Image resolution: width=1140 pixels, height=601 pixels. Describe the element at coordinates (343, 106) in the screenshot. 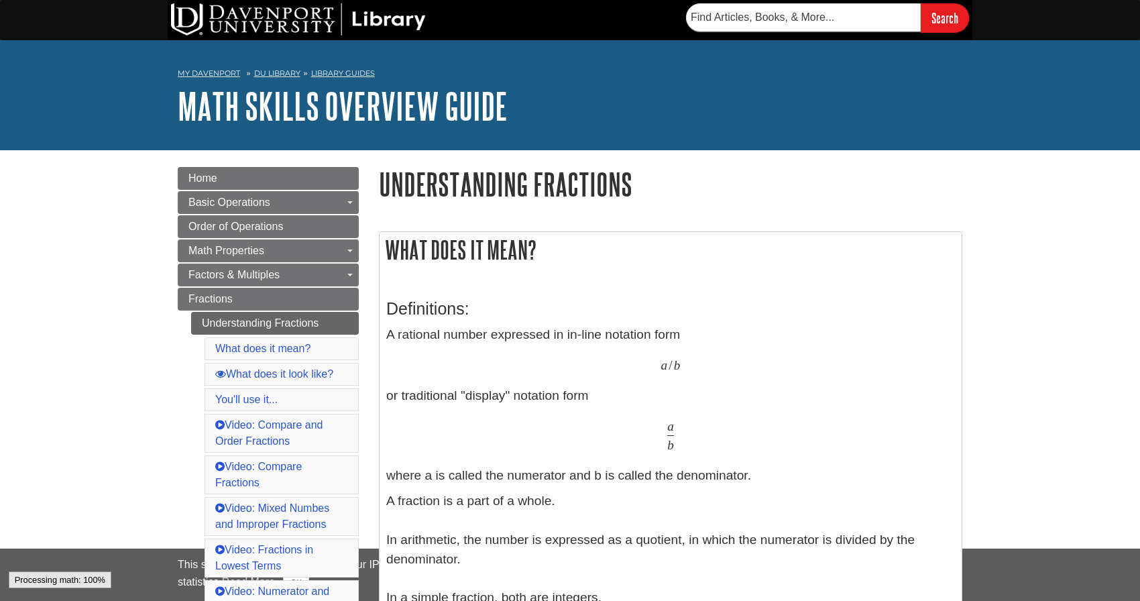

I see `a: Math Skills Overview Guide` at that location.